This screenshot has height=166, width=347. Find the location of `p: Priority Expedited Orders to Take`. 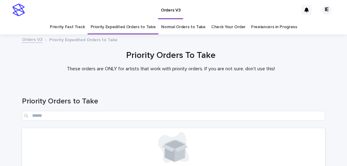

p: Priority Expedited Orders to Take is located at coordinates (83, 39).